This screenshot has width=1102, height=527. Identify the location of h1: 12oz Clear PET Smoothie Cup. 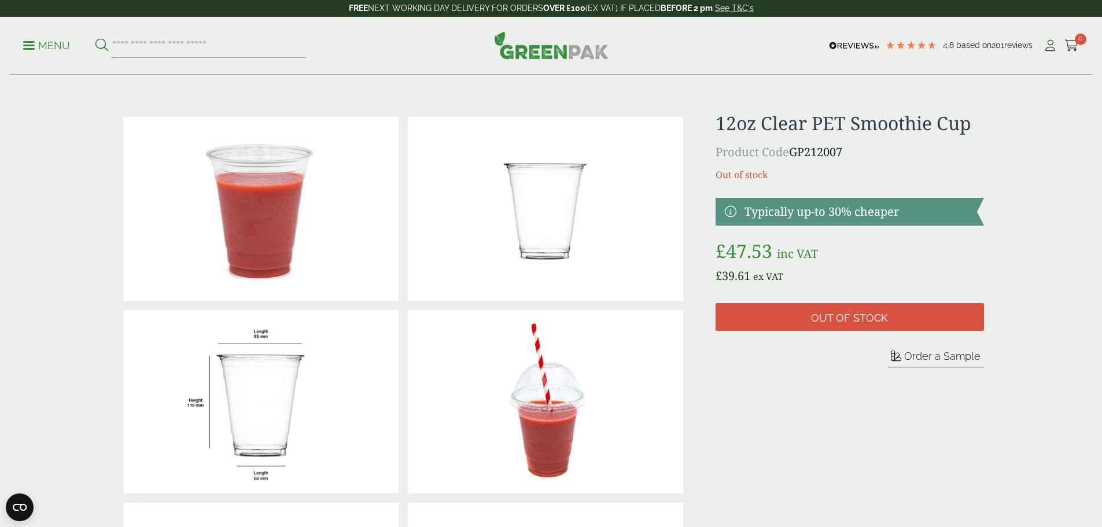
(850, 123).